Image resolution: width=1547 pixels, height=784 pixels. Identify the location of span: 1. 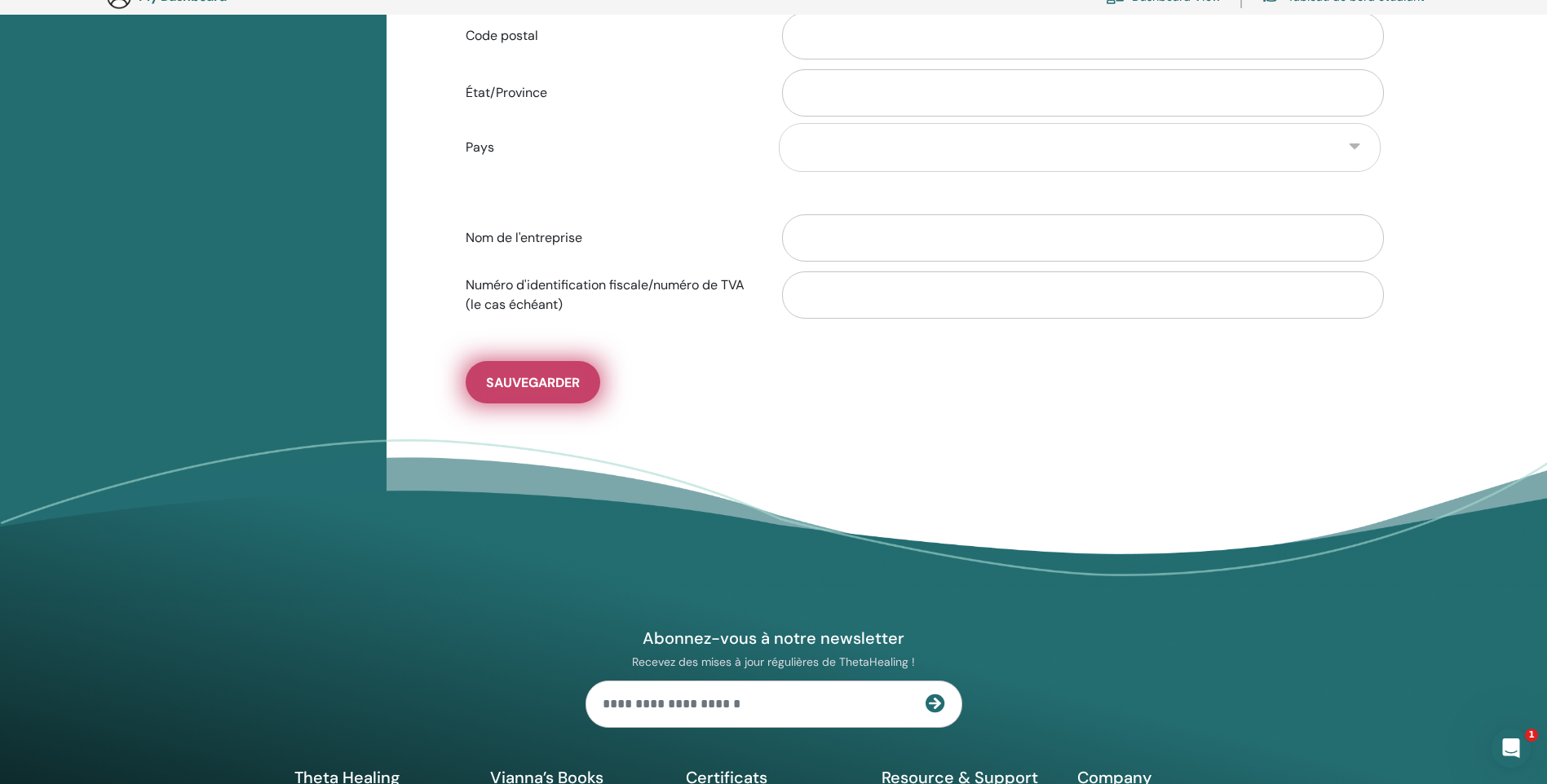
(1531, 735).